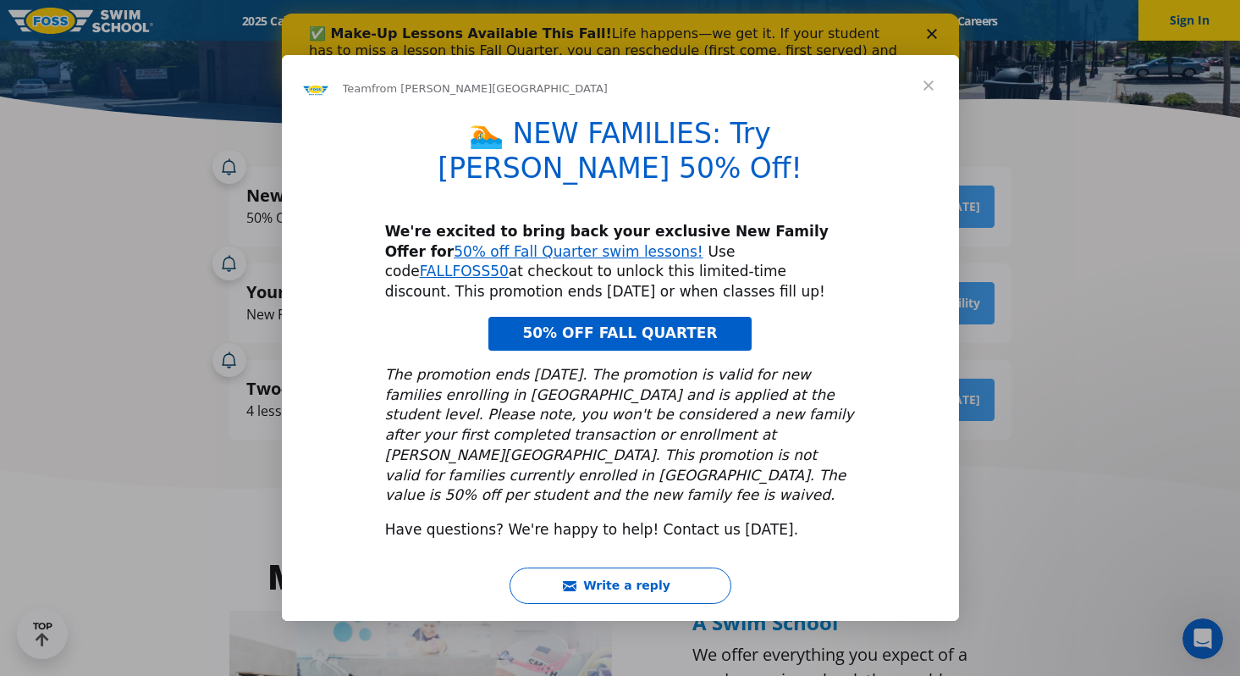 Image resolution: width=1240 pixels, height=676 pixels. I want to click on span: Team, so click(357, 88).